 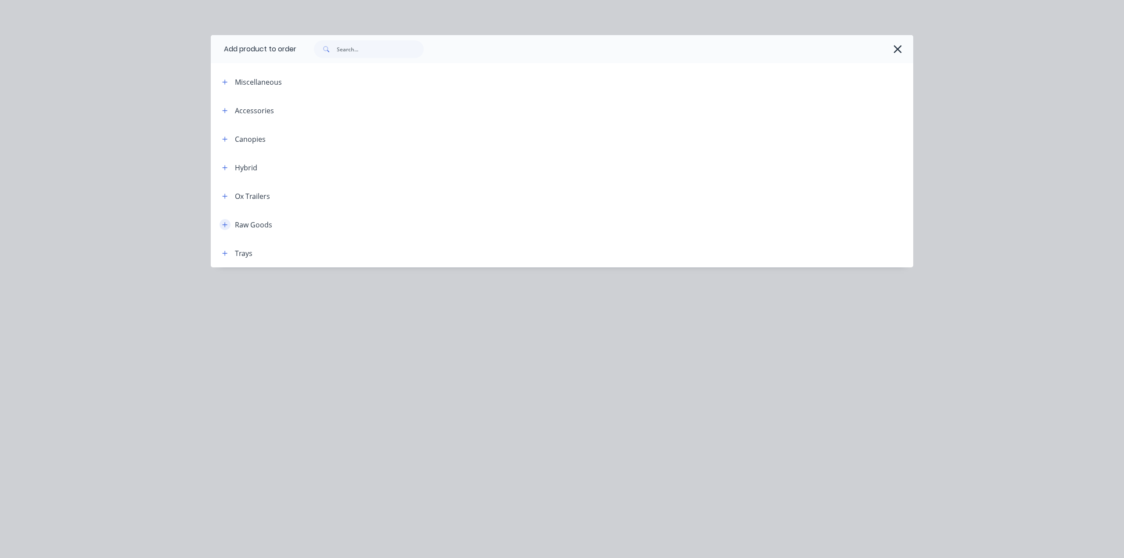 I want to click on div: Miscellaneous, so click(x=258, y=82).